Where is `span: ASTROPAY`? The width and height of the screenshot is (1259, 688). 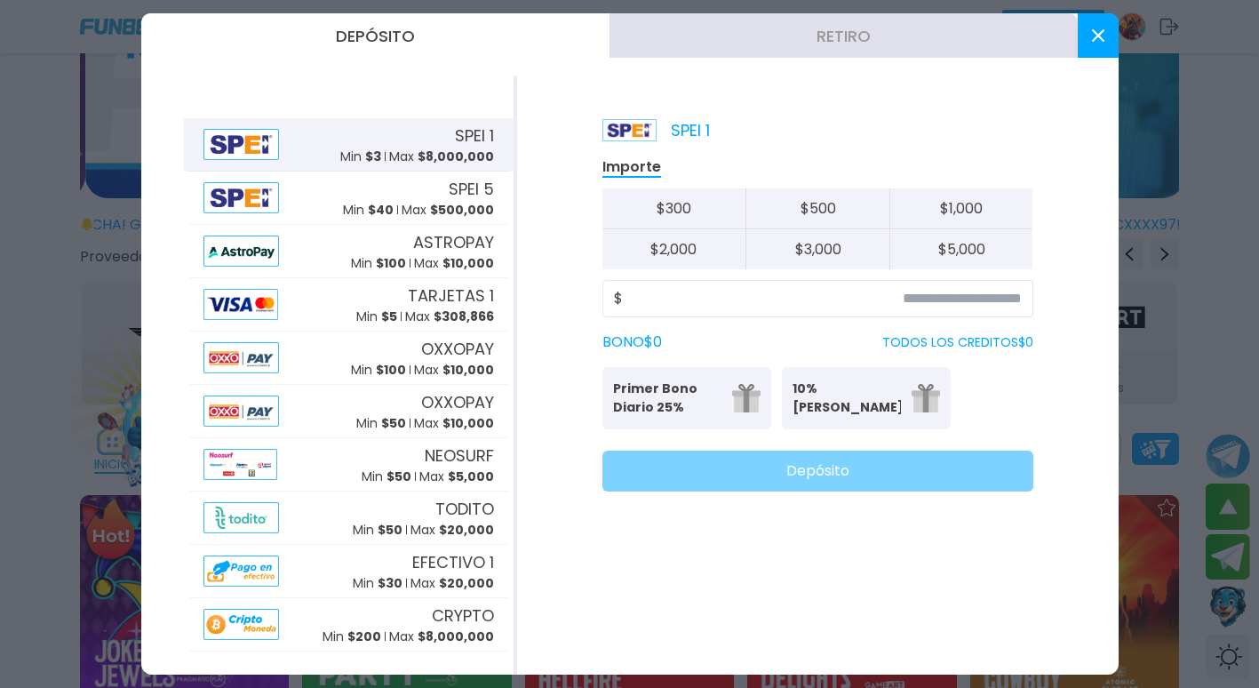 span: ASTROPAY is located at coordinates (453, 242).